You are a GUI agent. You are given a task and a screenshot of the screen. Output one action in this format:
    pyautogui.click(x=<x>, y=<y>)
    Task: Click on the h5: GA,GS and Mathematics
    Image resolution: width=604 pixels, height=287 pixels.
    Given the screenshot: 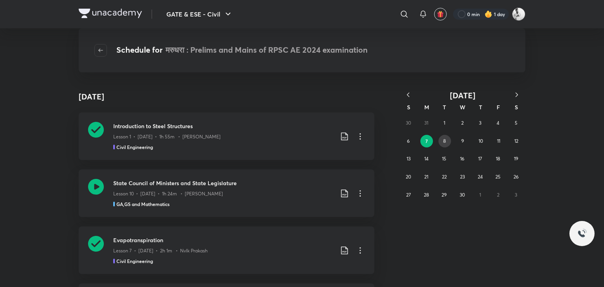 What is the action you would take?
    pyautogui.click(x=143, y=204)
    